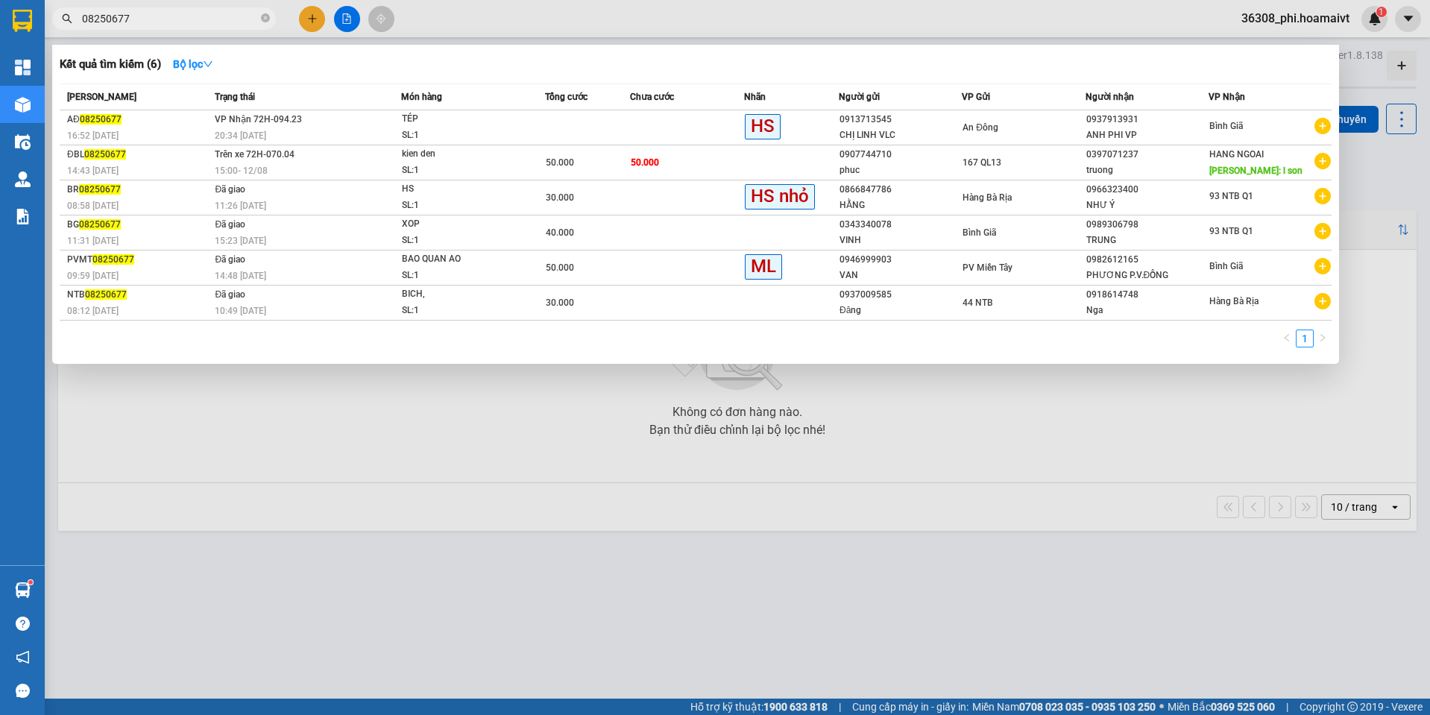 This screenshot has width=1430, height=715. Describe the element at coordinates (1146, 259) in the screenshot. I see `div: 0982612165` at that location.